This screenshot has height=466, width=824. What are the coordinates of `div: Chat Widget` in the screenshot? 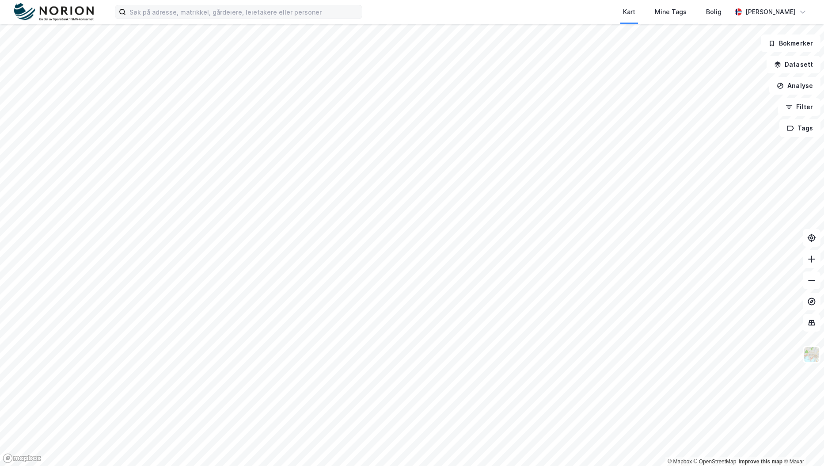 It's located at (802, 445).